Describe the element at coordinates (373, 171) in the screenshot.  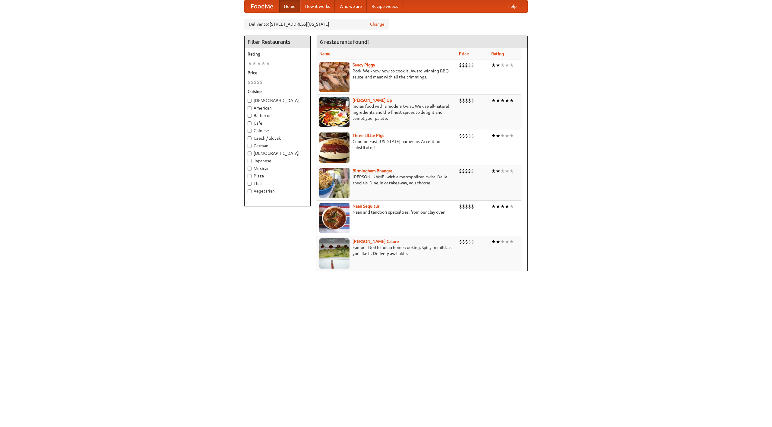
I see `a: Birmingham Bhangra` at that location.